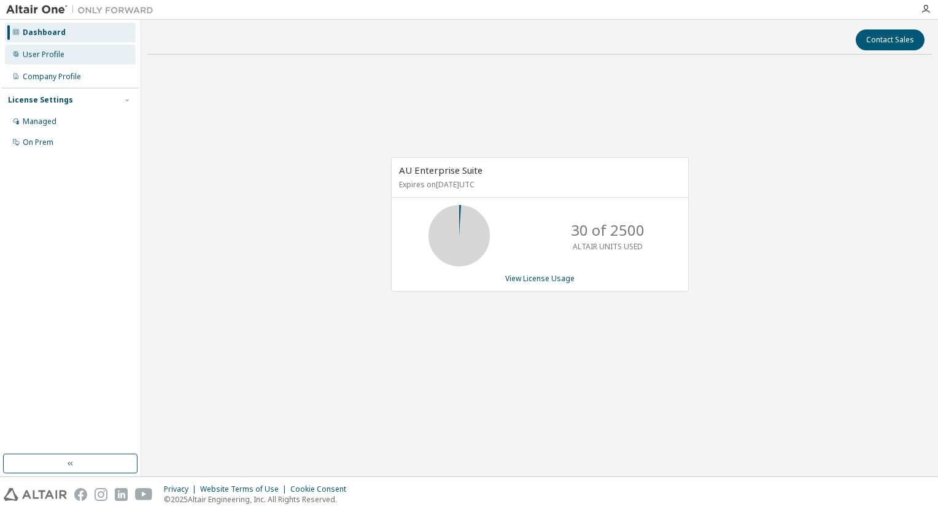 This screenshot has width=938, height=512. What do you see at coordinates (101, 494) in the screenshot?
I see `img: instagram.svg` at bounding box center [101, 494].